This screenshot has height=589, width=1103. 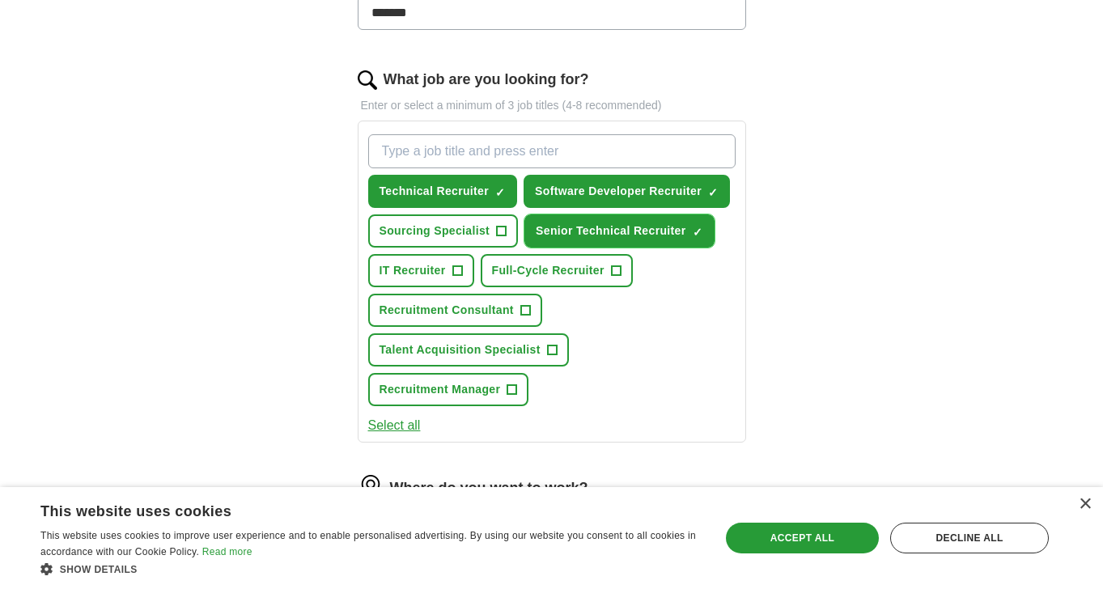 What do you see at coordinates (552, 105) in the screenshot?
I see `p: Enter or select a minimum of 3 job titles (4-8 recommended)` at bounding box center [552, 105].